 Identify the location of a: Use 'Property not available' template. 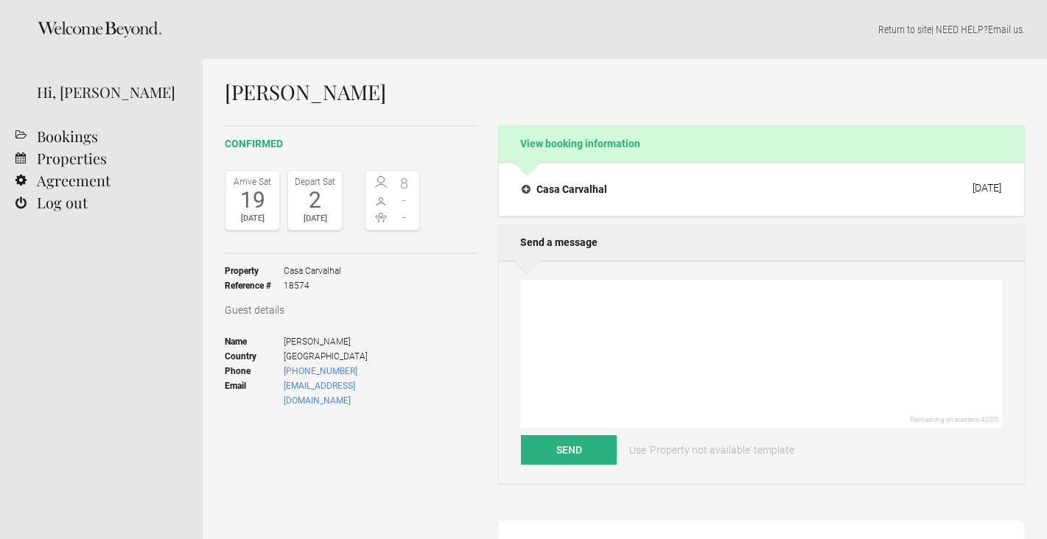
(712, 450).